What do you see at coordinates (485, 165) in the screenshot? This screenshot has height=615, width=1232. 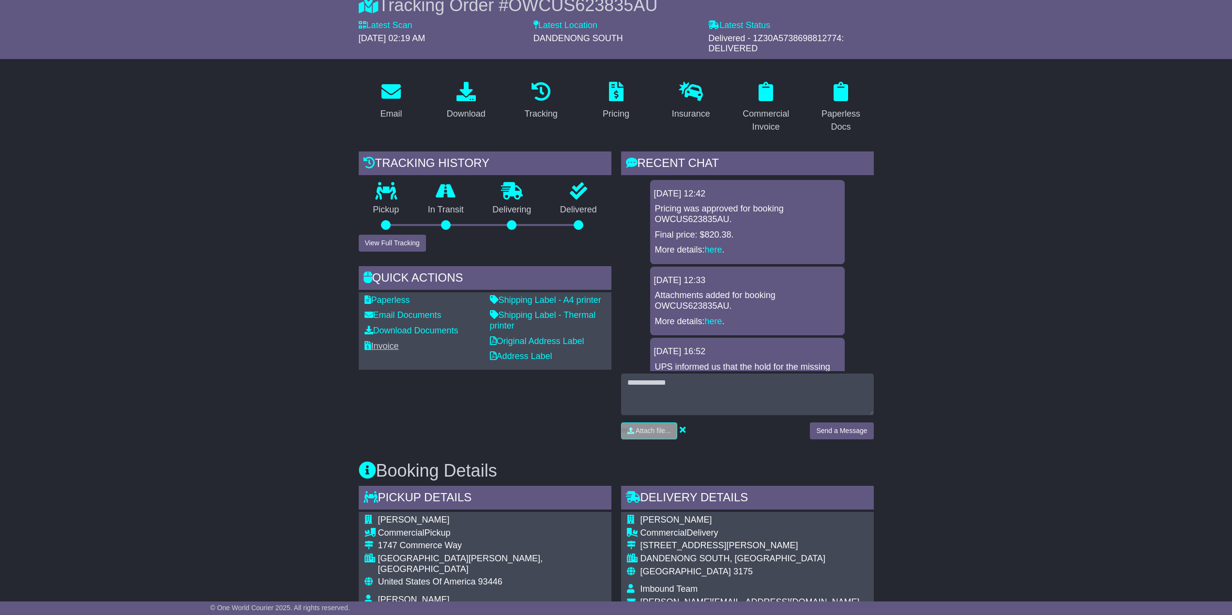 I see `div: Tracking history` at bounding box center [485, 165].